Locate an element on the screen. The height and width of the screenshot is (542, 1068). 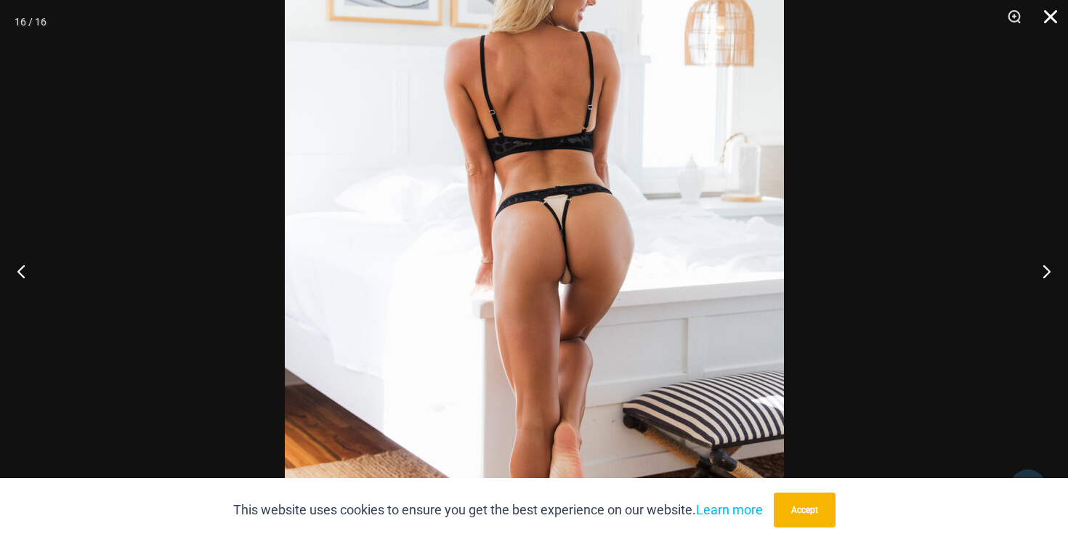
button: Accept is located at coordinates (804, 510).